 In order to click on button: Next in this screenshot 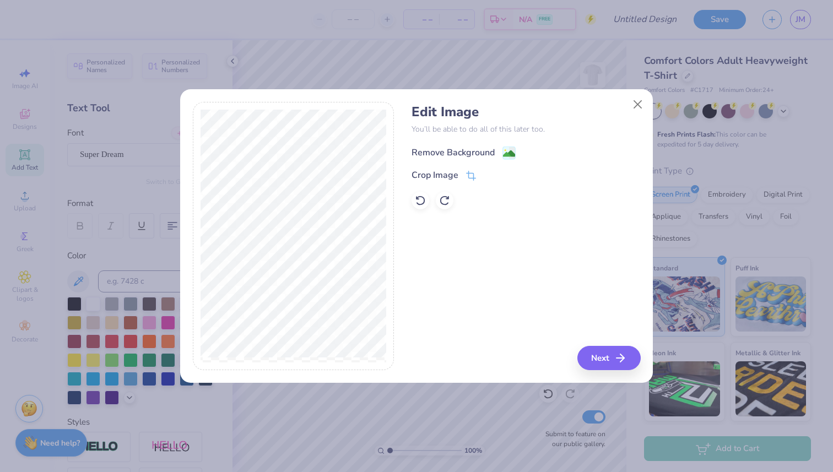, I will do `click(609, 358)`.